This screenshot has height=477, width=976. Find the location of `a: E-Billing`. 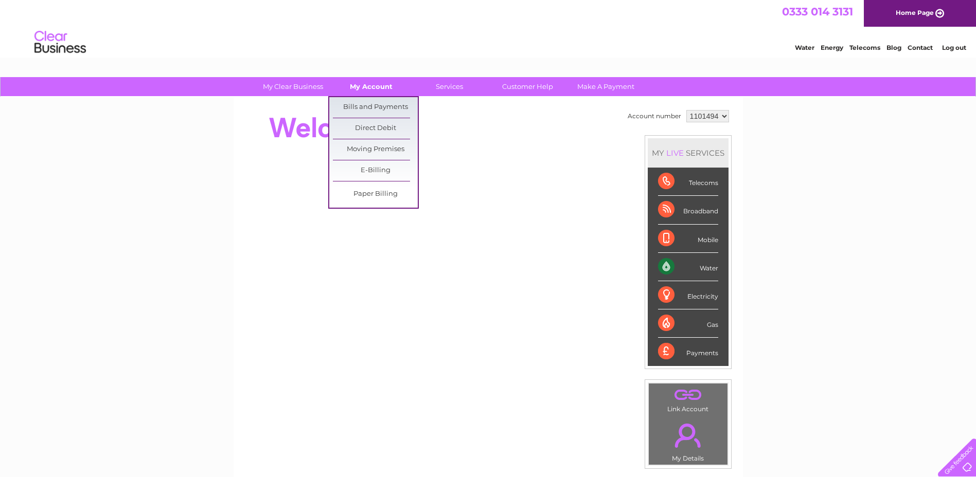

a: E-Billing is located at coordinates (375, 171).